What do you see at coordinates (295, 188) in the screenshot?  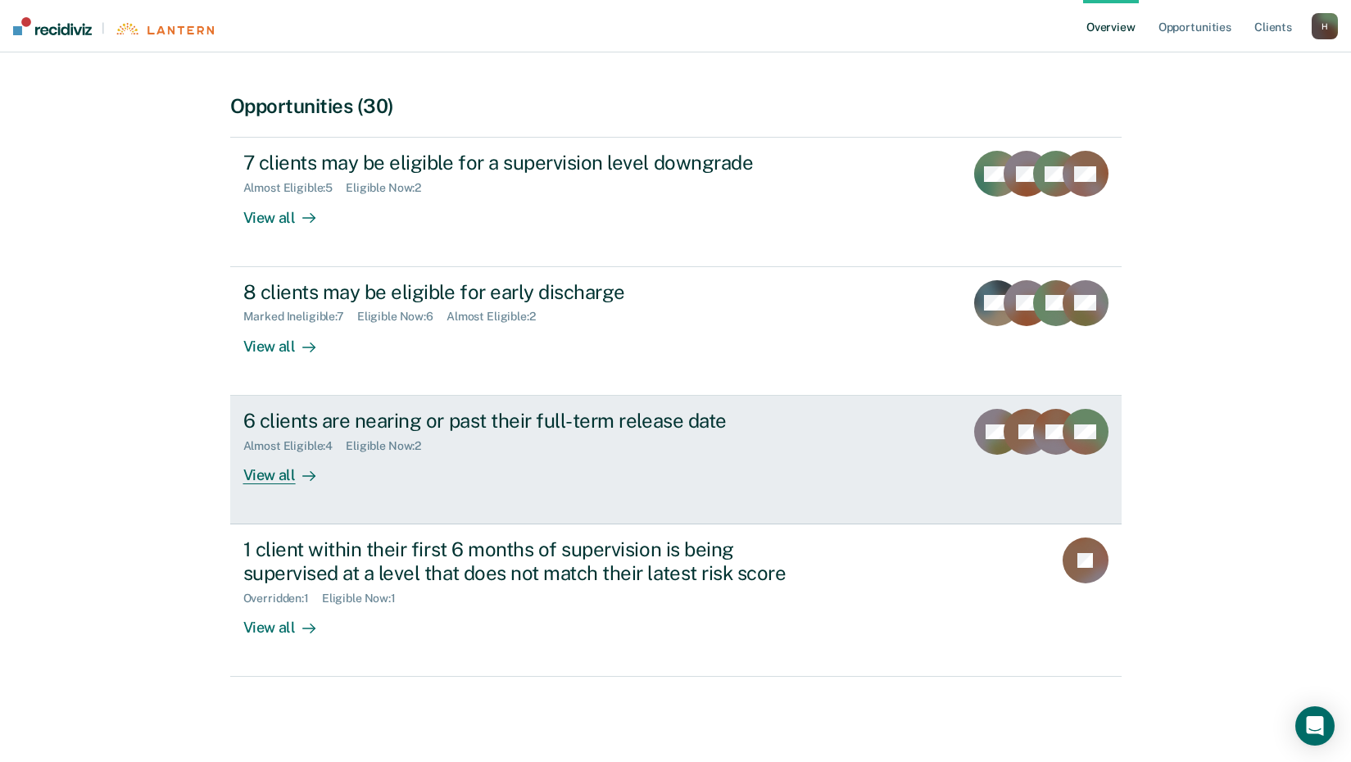 I see `div: Almost Eligible : 5` at bounding box center [295, 188].